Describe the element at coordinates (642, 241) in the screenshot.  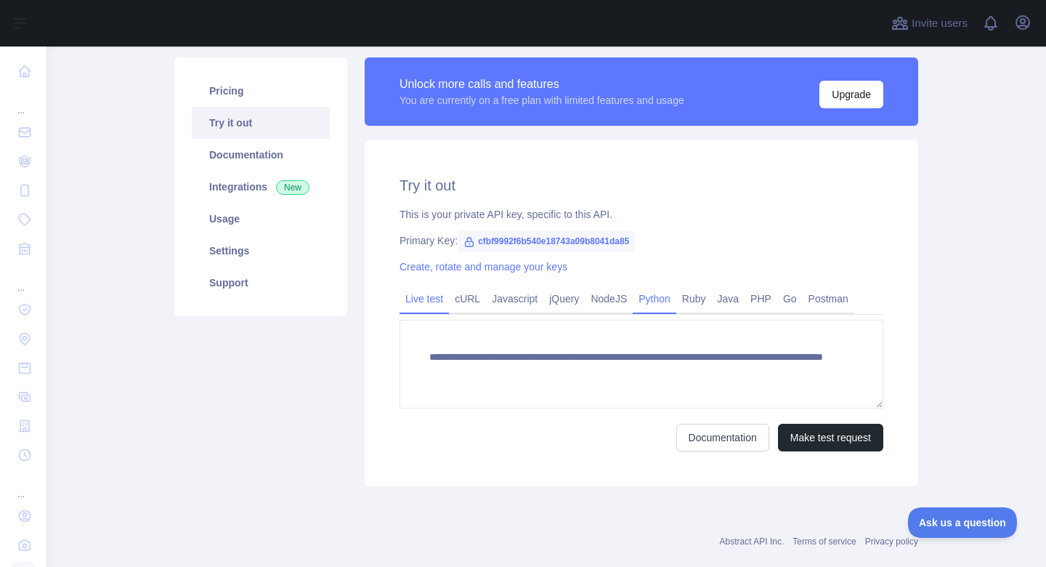
I see `div: Primary Key:` at that location.